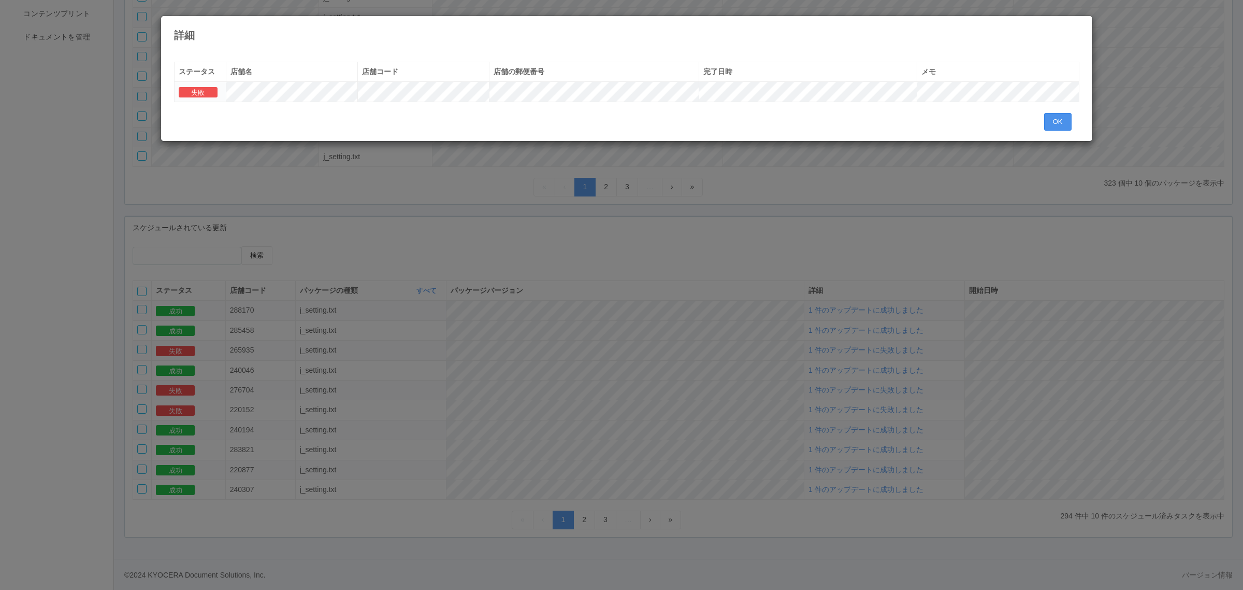 This screenshot has width=1243, height=590. What do you see at coordinates (998, 71) in the screenshot?
I see `div: メモ` at bounding box center [998, 71].